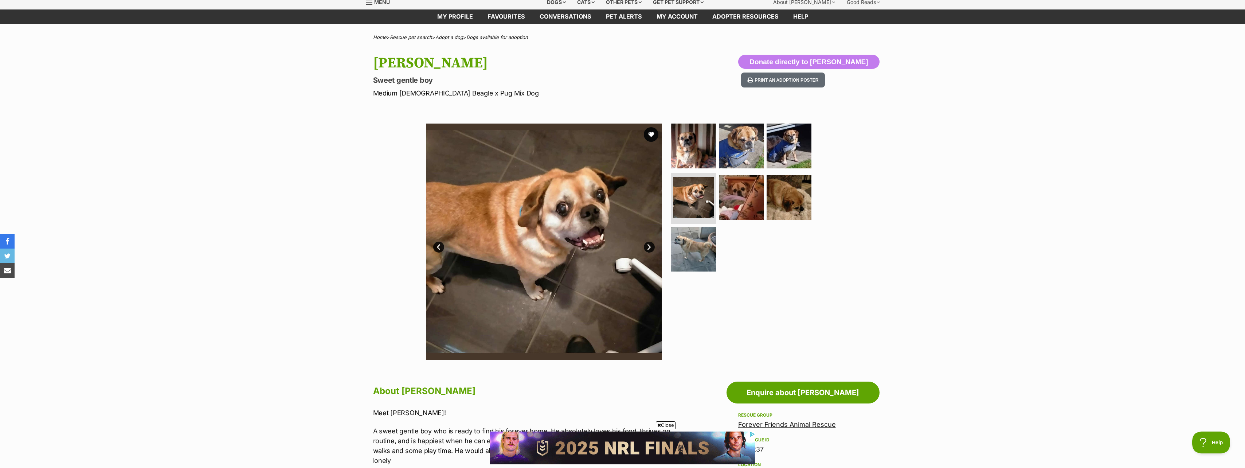 The height and width of the screenshot is (468, 1245). Describe the element at coordinates (651, 134) in the screenshot. I see `button: favourite` at that location.